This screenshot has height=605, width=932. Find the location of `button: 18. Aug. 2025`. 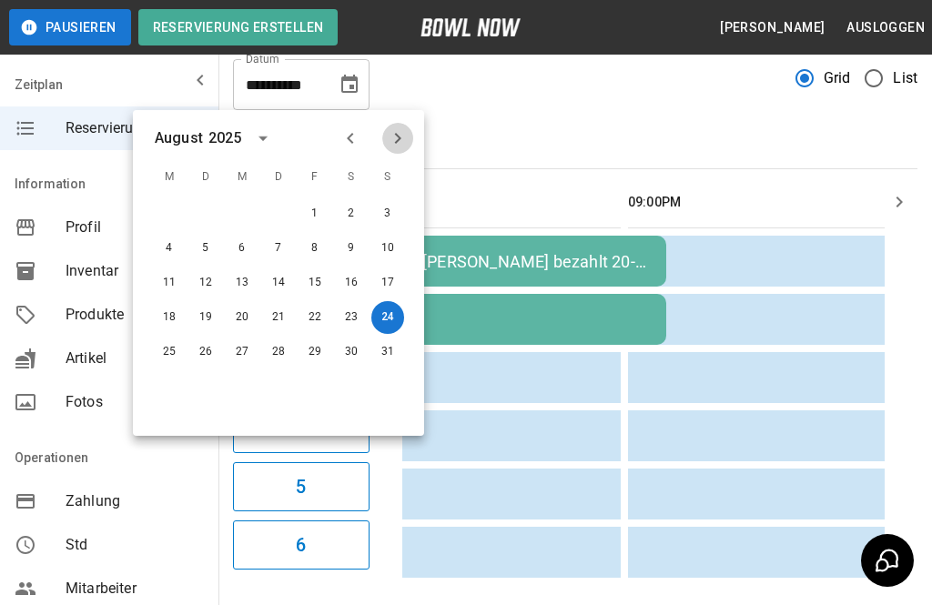

button: 18. Aug. 2025 is located at coordinates (169, 318).